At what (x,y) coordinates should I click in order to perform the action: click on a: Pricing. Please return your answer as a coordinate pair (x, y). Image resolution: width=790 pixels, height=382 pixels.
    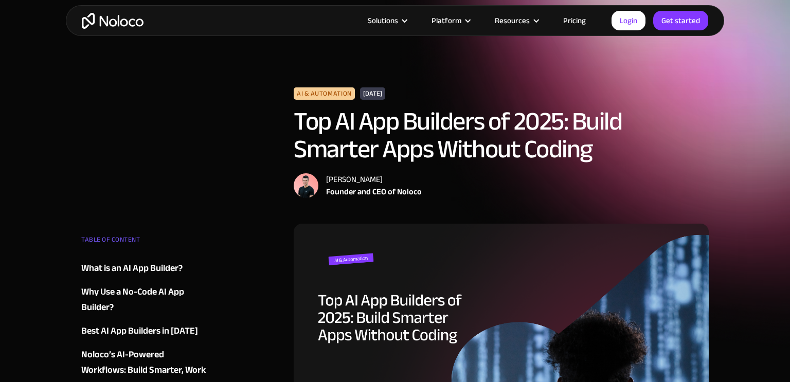
    Looking at the image, I should click on (574, 21).